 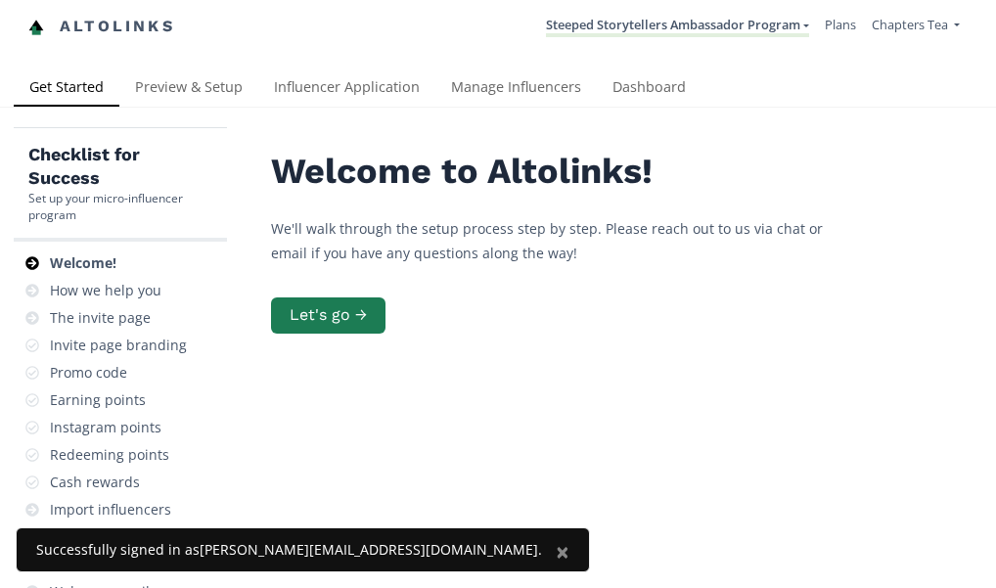 I want to click on div: Instagram points, so click(x=106, y=427).